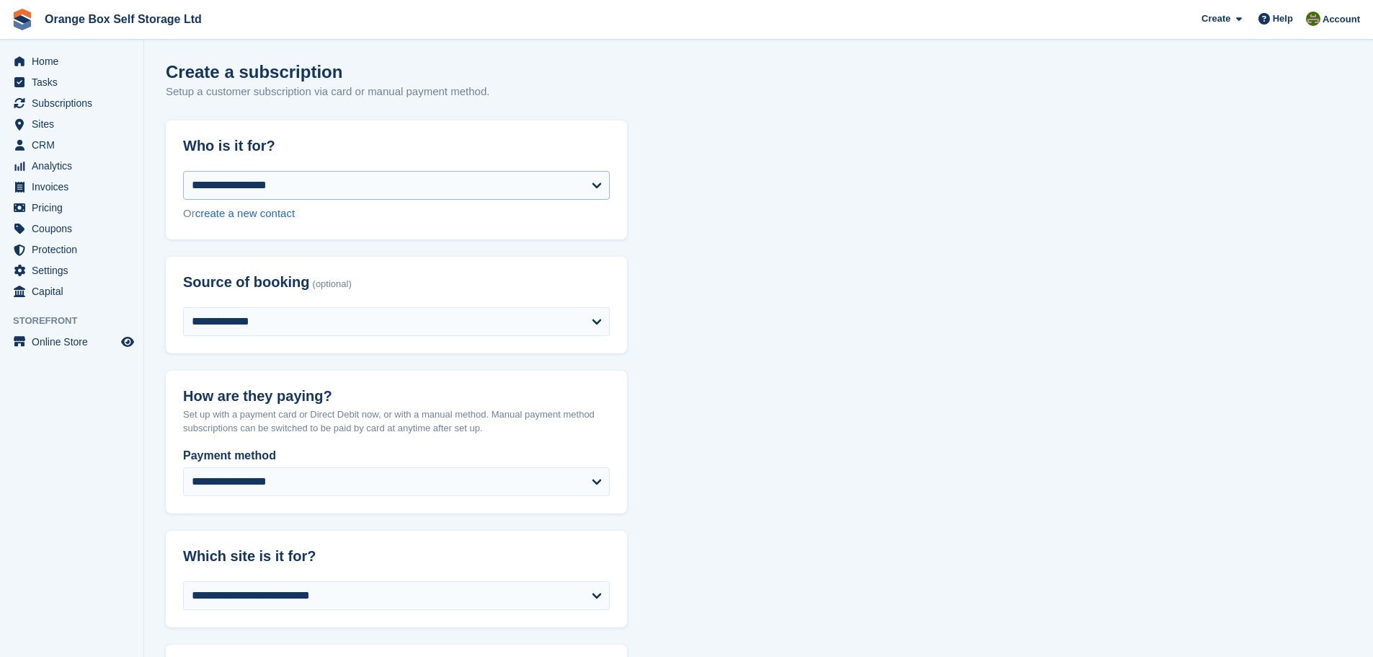  I want to click on span: CRM, so click(75, 145).